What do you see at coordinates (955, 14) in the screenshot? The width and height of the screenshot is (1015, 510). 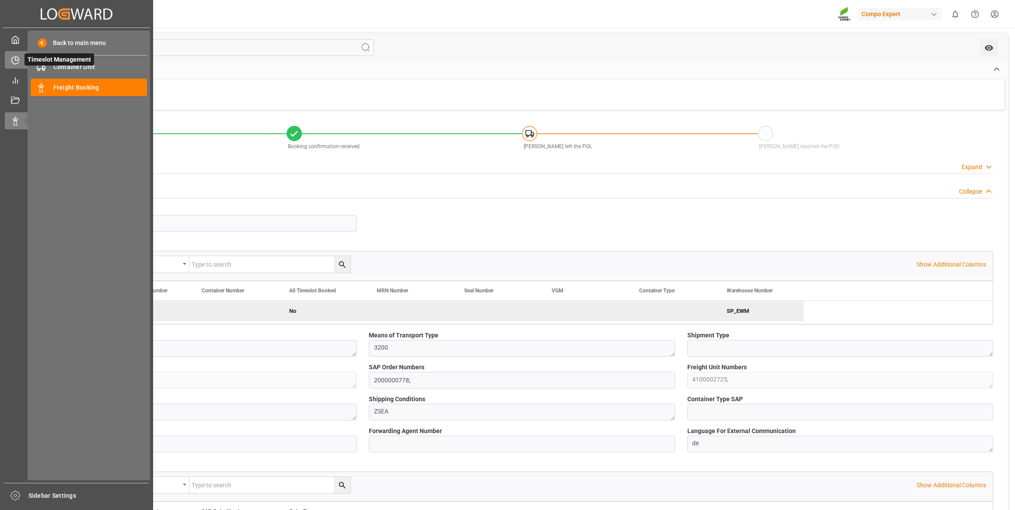 I see `button: show 0 new notifications` at bounding box center [955, 14].